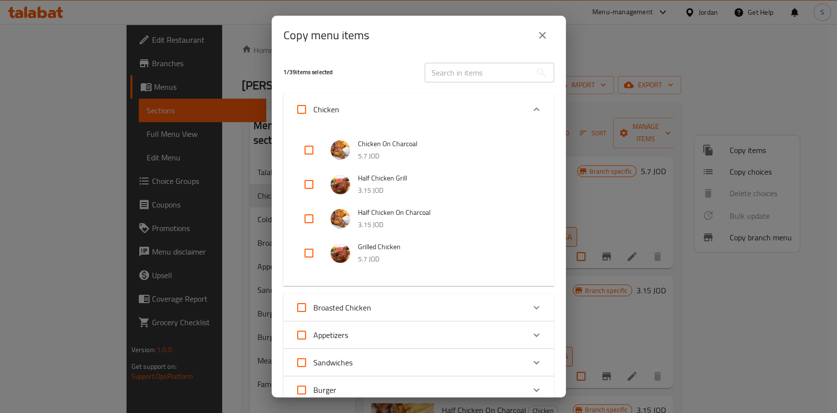  What do you see at coordinates (446, 178) in the screenshot?
I see `span: Half Chicken Grill` at bounding box center [446, 178].